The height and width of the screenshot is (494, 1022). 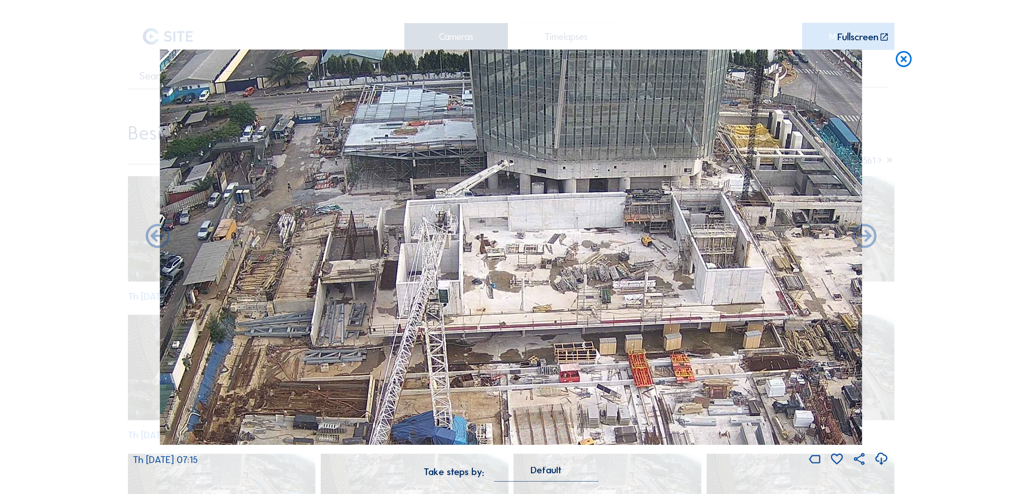 What do you see at coordinates (858, 37) in the screenshot?
I see `div: Fullscreen` at bounding box center [858, 37].